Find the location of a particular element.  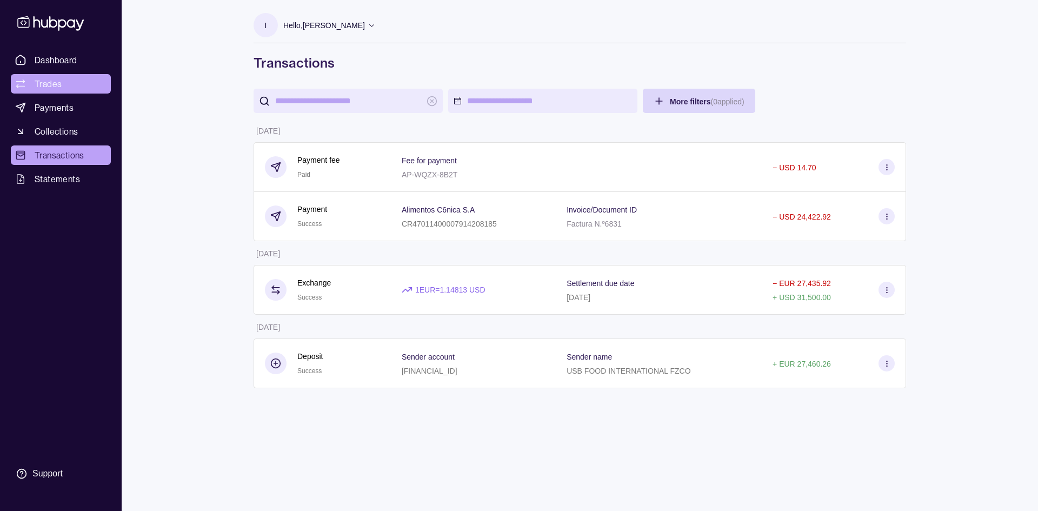

p: Payment is located at coordinates (312, 209).